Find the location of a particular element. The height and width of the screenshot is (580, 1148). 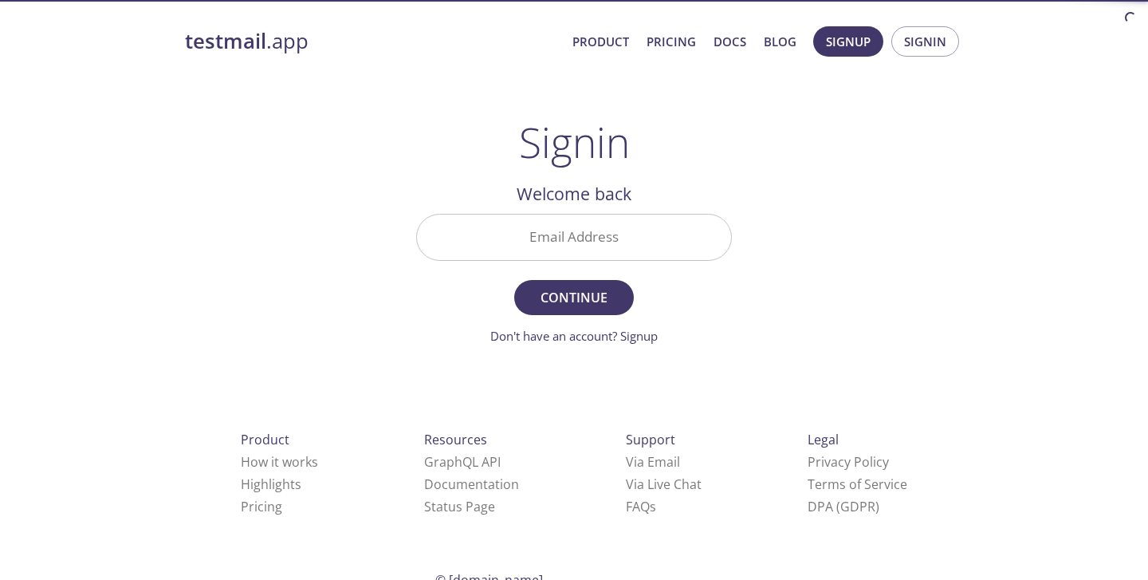

a: How it works is located at coordinates (279, 462).